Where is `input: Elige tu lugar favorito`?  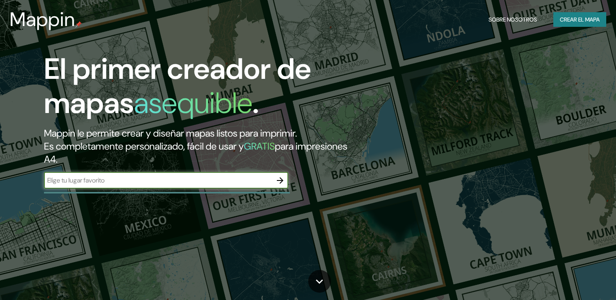
input: Elige tu lugar favorito is located at coordinates (158, 180).